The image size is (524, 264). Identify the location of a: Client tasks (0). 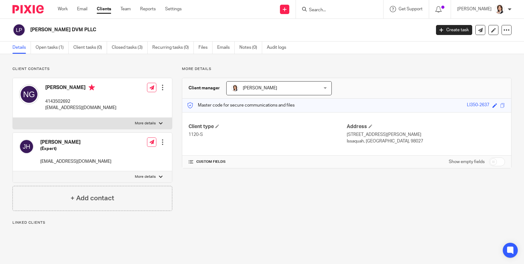
(90, 47).